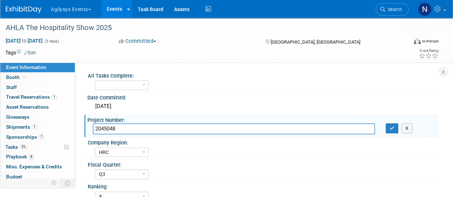 This screenshot has width=453, height=197. What do you see at coordinates (31, 97) in the screenshot?
I see `span: Travel Reservations` at bounding box center [31, 97].